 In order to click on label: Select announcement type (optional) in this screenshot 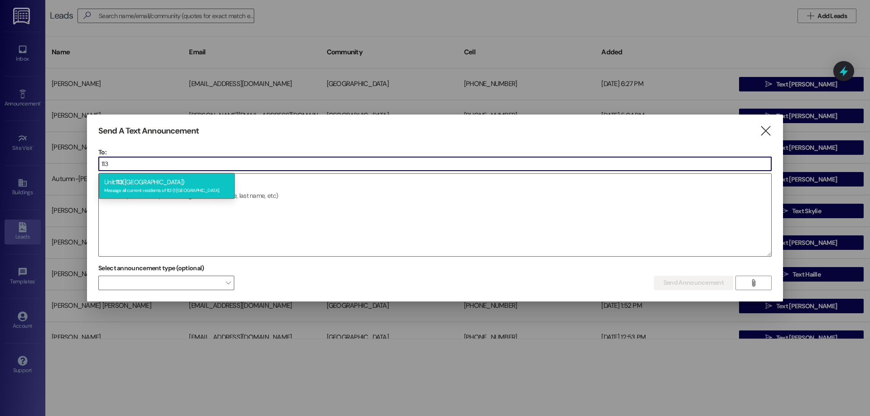, I will do `click(151, 268)`.